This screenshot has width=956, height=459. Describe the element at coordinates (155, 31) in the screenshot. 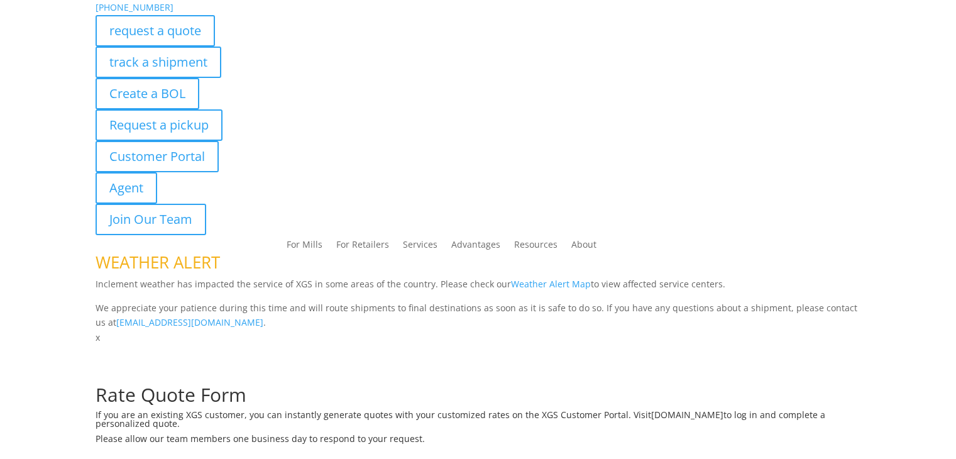

I see `a: request a quote` at that location.